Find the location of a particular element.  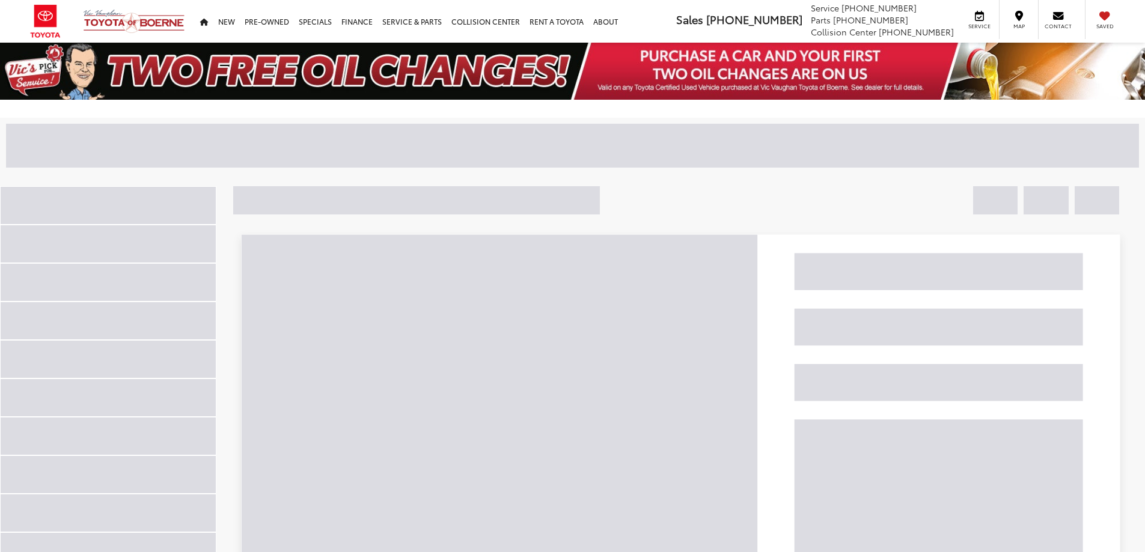

img: Vic Vaughan Toyota of Boerne is located at coordinates (134, 21).